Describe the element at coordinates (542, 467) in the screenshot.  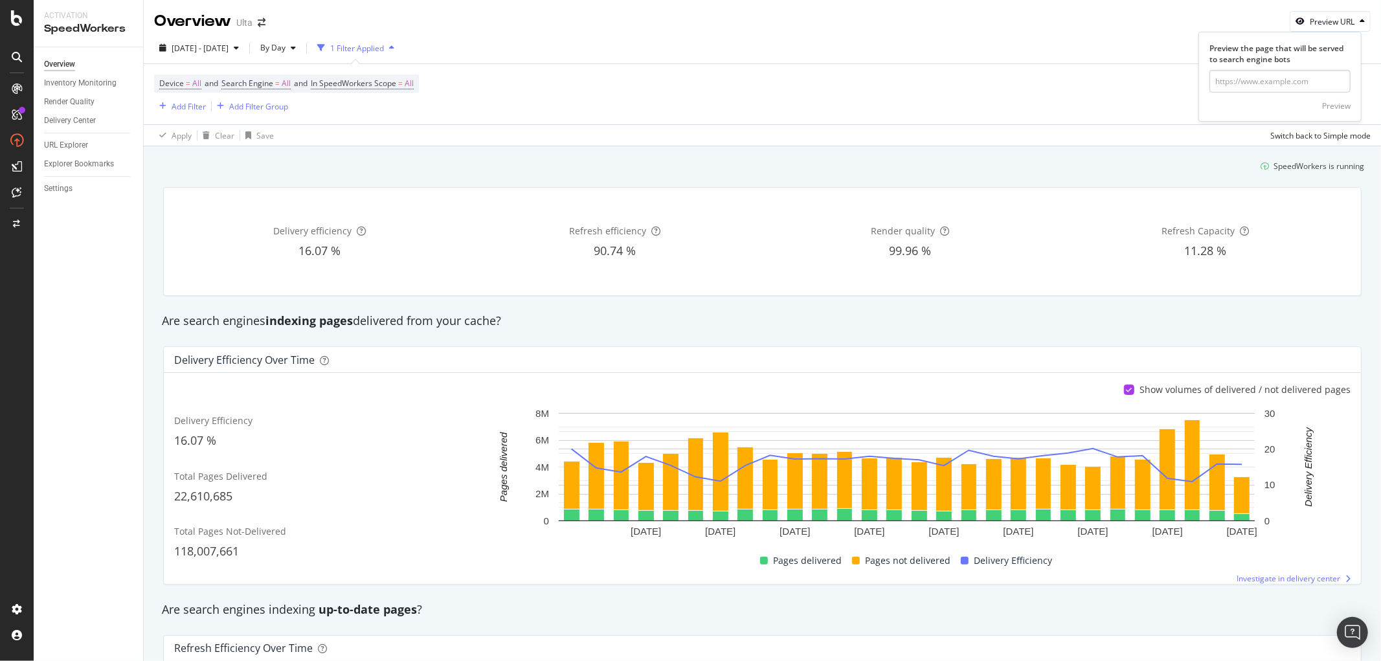
I see `text: 4M` at that location.